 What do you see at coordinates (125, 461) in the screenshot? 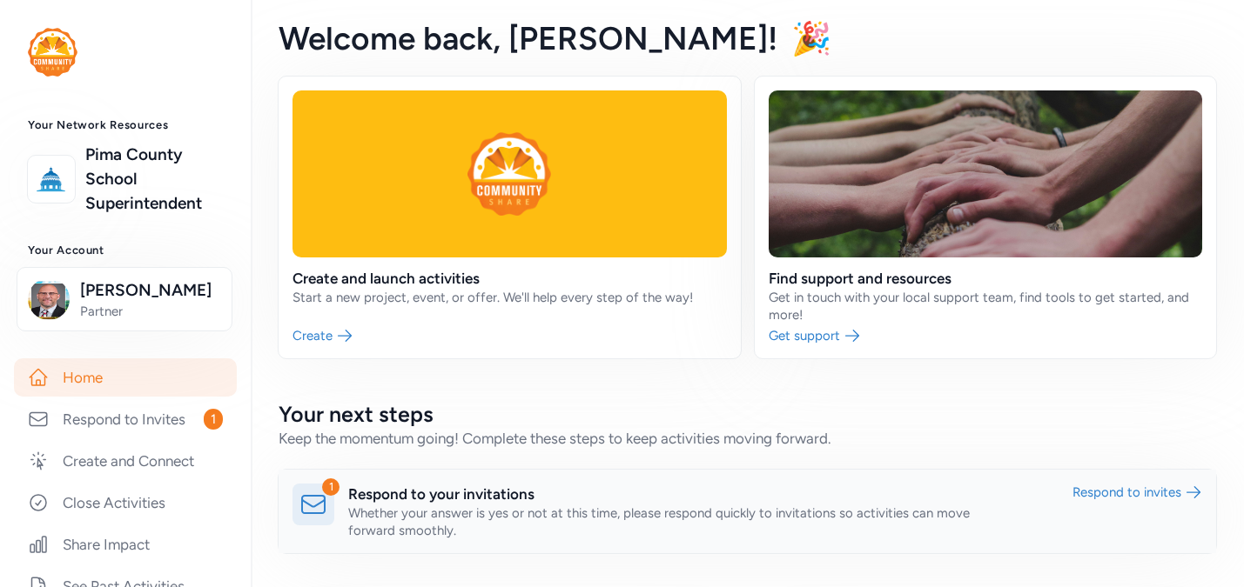
I see `a: Create and Connect` at bounding box center [125, 461].